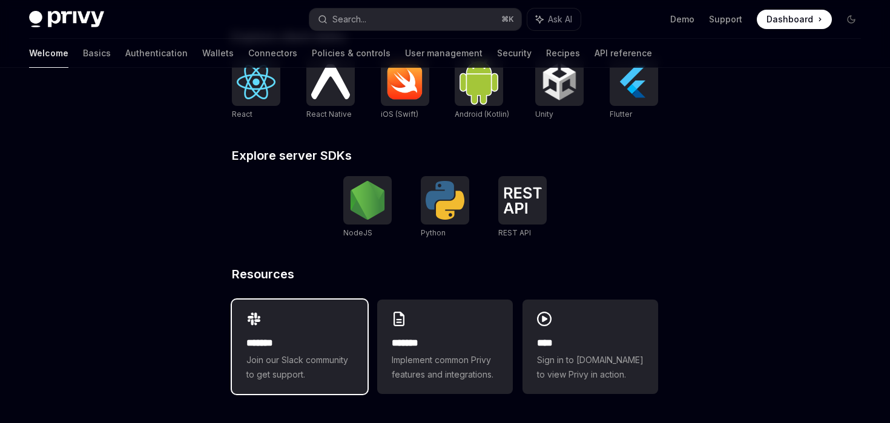  What do you see at coordinates (851, 19) in the screenshot?
I see `button: Toggle dark mode` at bounding box center [851, 19].